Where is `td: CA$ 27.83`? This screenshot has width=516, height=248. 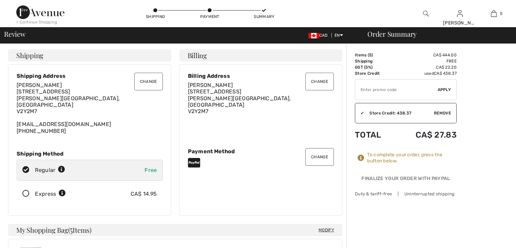
td: CA$ 27.83 is located at coordinates (426, 135).